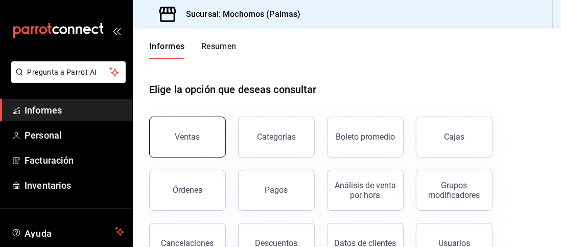  Describe the element at coordinates (243, 14) in the screenshot. I see `font: Sucursal: Mochomos (Palmas)` at that location.